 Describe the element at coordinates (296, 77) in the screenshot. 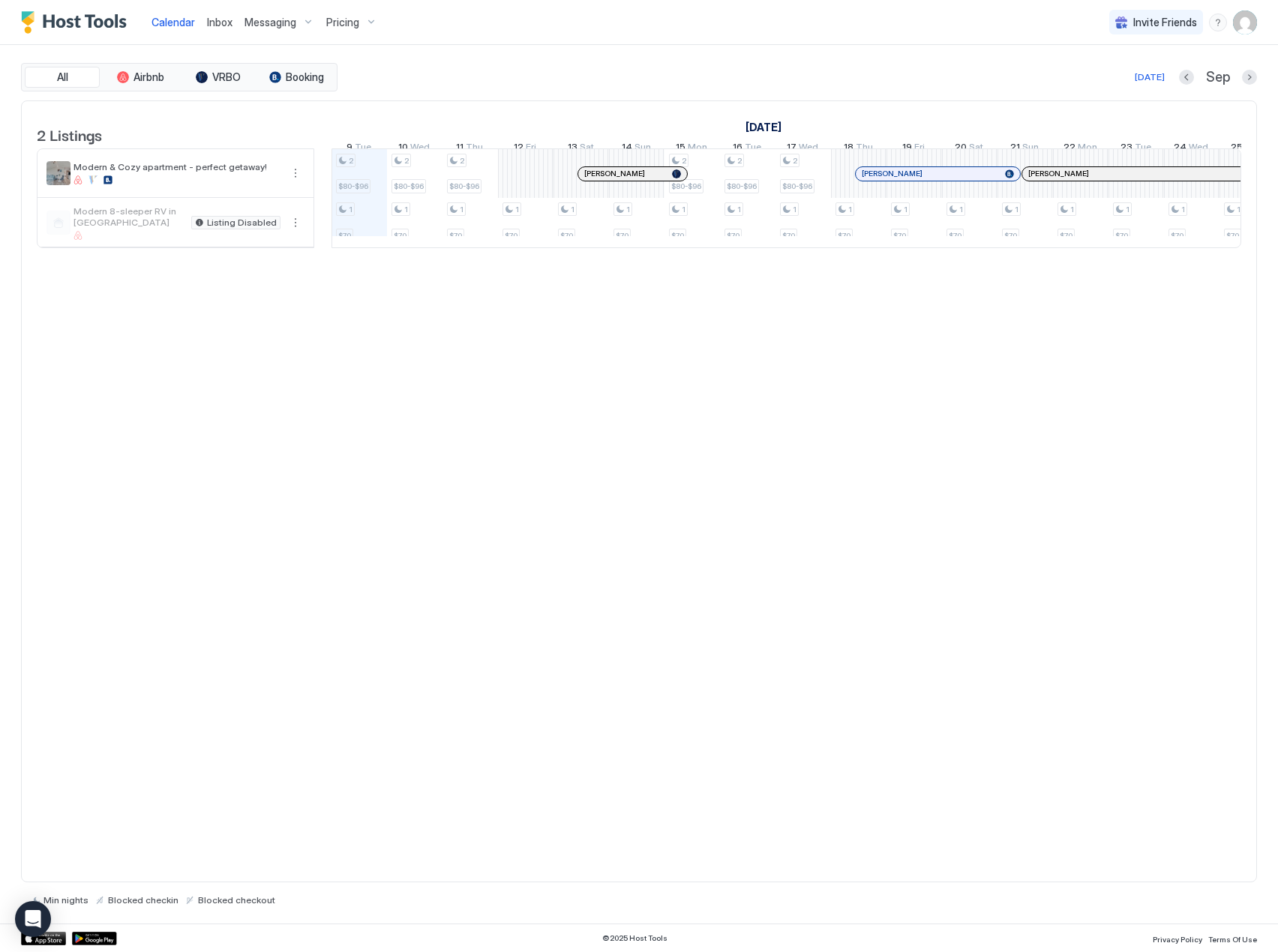

I see `button: Booking` at that location.